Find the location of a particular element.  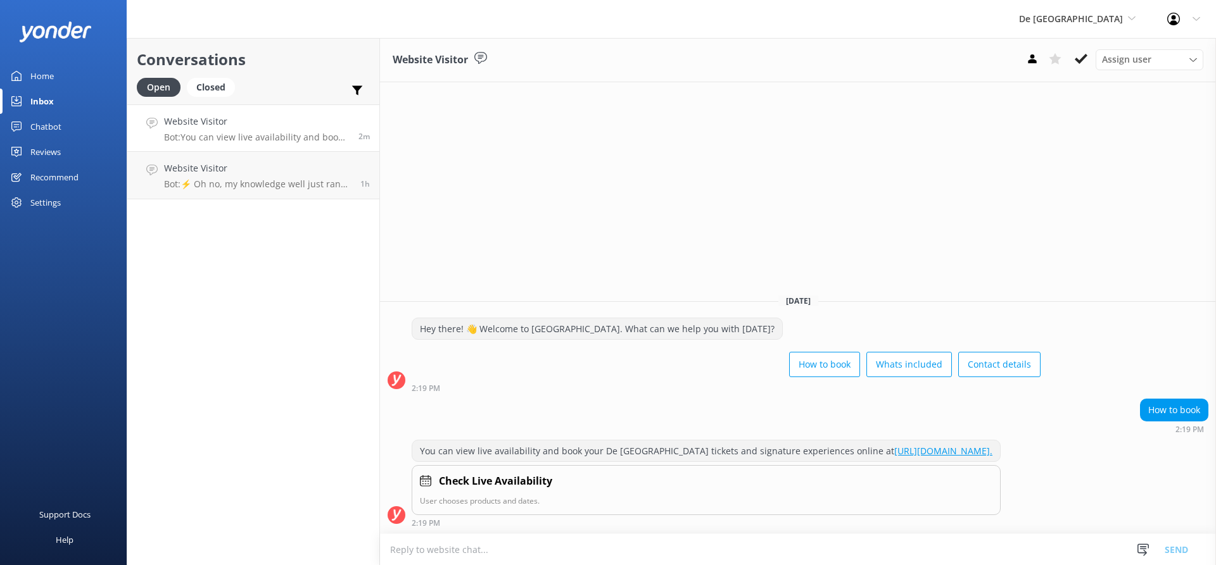

div: Closed is located at coordinates (211, 87).